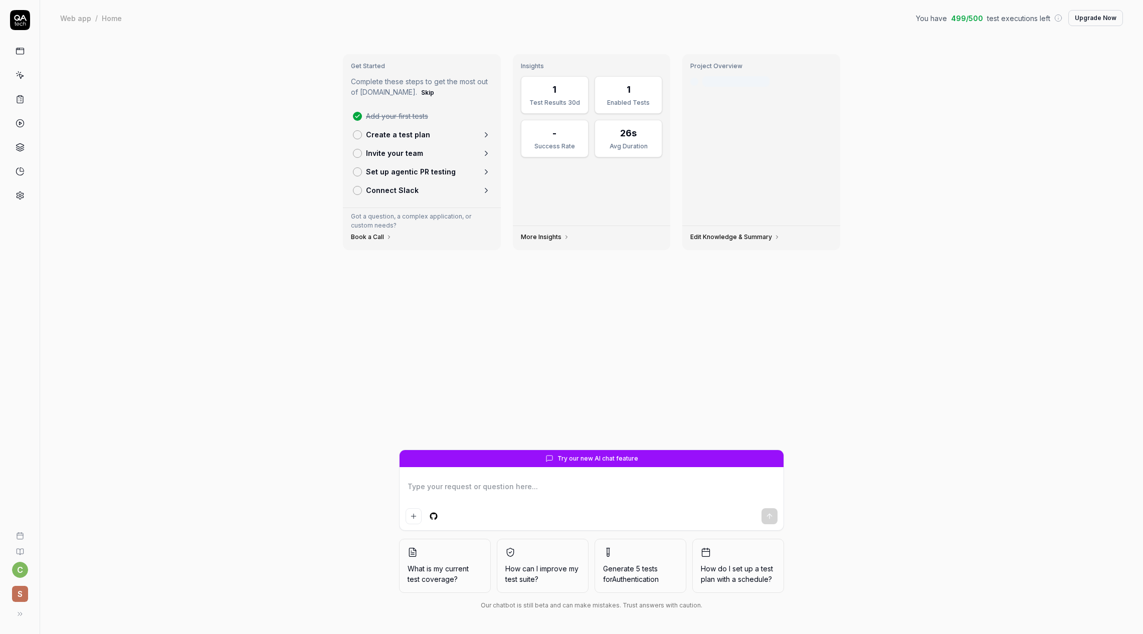 Image resolution: width=1143 pixels, height=634 pixels. I want to click on span: Try our new AI chat feature, so click(598, 459).